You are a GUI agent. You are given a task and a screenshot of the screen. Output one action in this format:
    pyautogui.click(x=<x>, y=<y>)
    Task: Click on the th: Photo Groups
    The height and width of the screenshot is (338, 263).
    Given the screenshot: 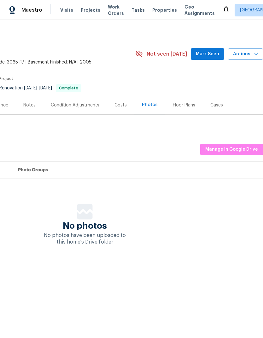 What is the action you would take?
    pyautogui.click(x=138, y=170)
    